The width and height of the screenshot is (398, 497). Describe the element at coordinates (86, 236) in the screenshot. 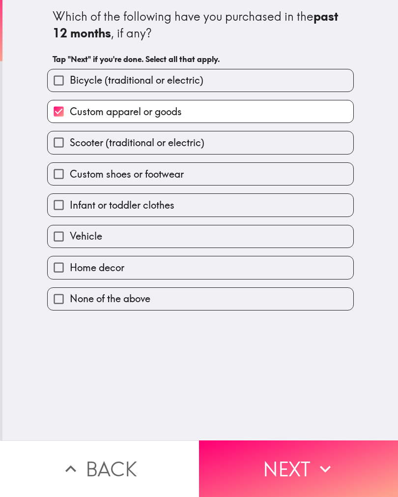

I see `span: Vehicle` at that location.